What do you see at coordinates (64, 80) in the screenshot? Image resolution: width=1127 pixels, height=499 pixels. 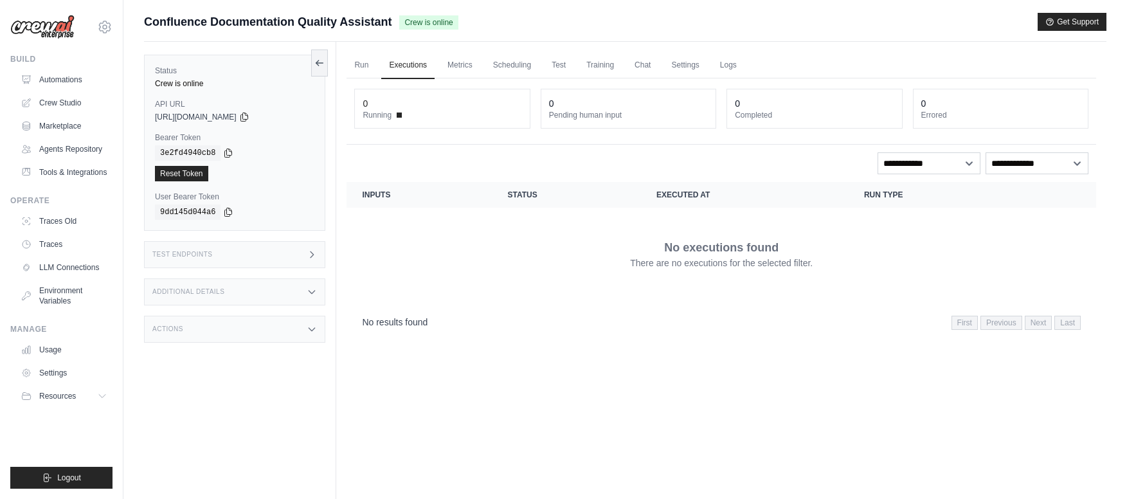 I see `a: Automations` at bounding box center [64, 80].